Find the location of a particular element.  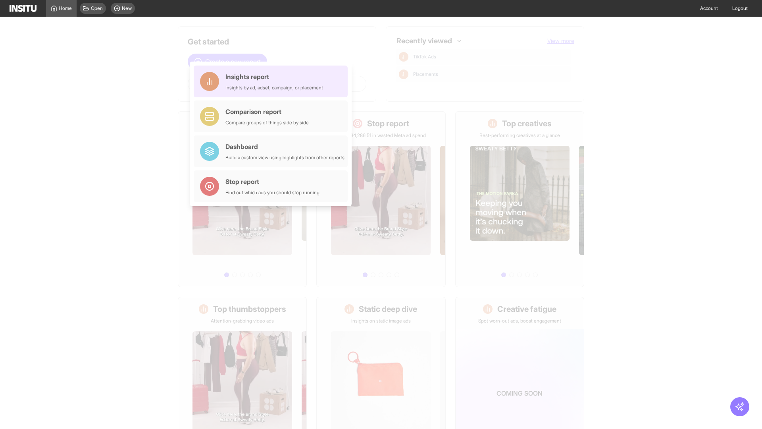

span: Open is located at coordinates (97, 8).